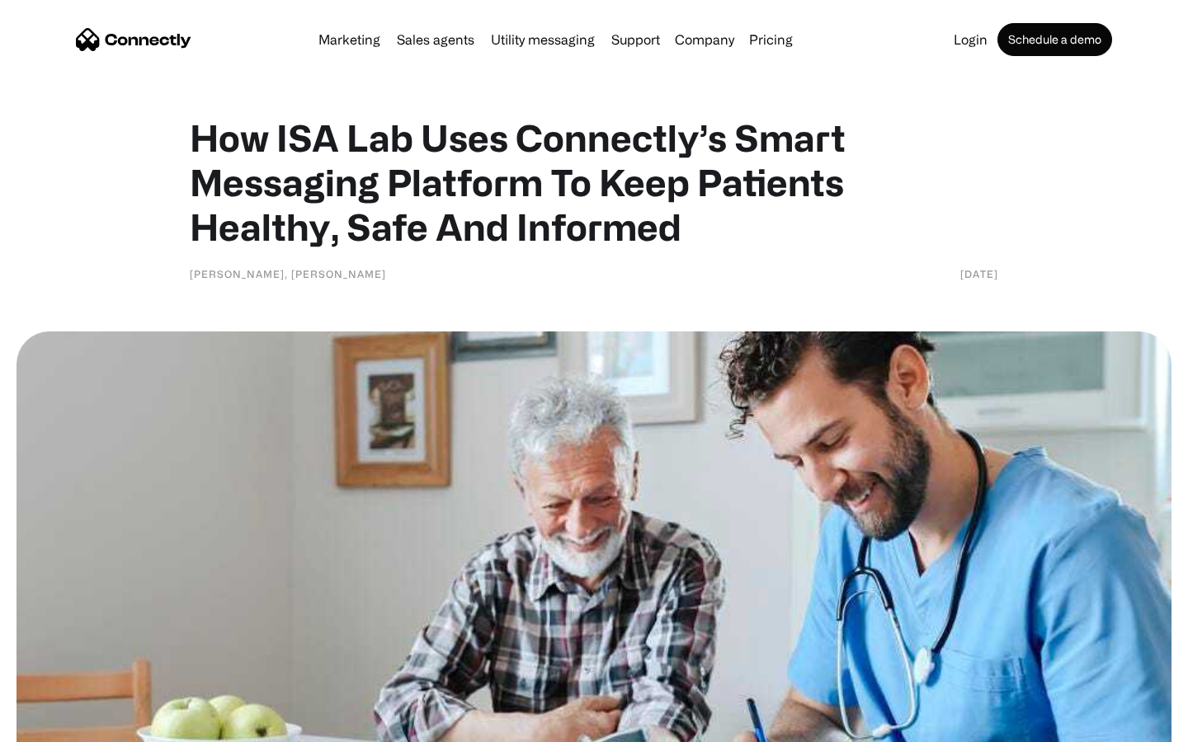  Describe the element at coordinates (58, 725) in the screenshot. I see `aside: Language selected: English` at that location.